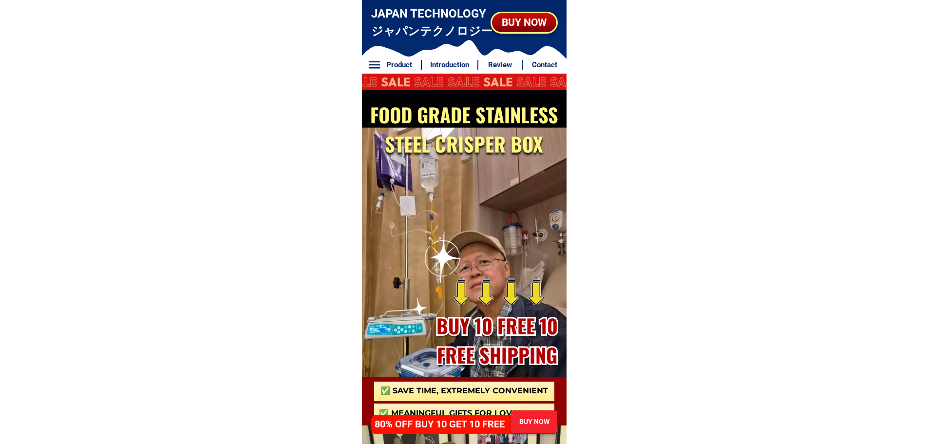  Describe the element at coordinates (432, 22) in the screenshot. I see `h3: JAPAN TECHNOLOGY ジャパンテクノロジー` at that location.